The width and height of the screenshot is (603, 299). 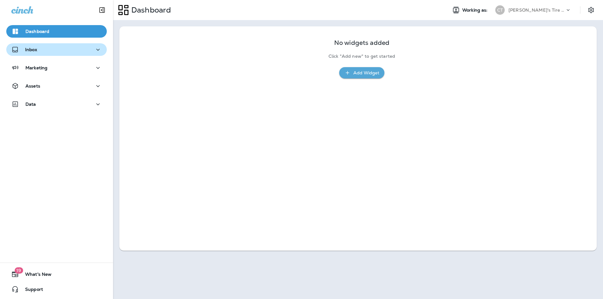 I want to click on span: What's New, so click(x=35, y=276).